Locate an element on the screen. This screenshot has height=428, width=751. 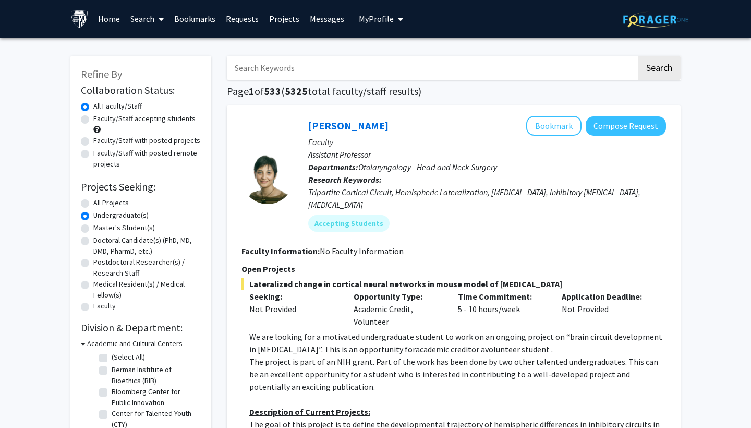
label: Faculty/Staff with posted remote projects is located at coordinates (147, 159).